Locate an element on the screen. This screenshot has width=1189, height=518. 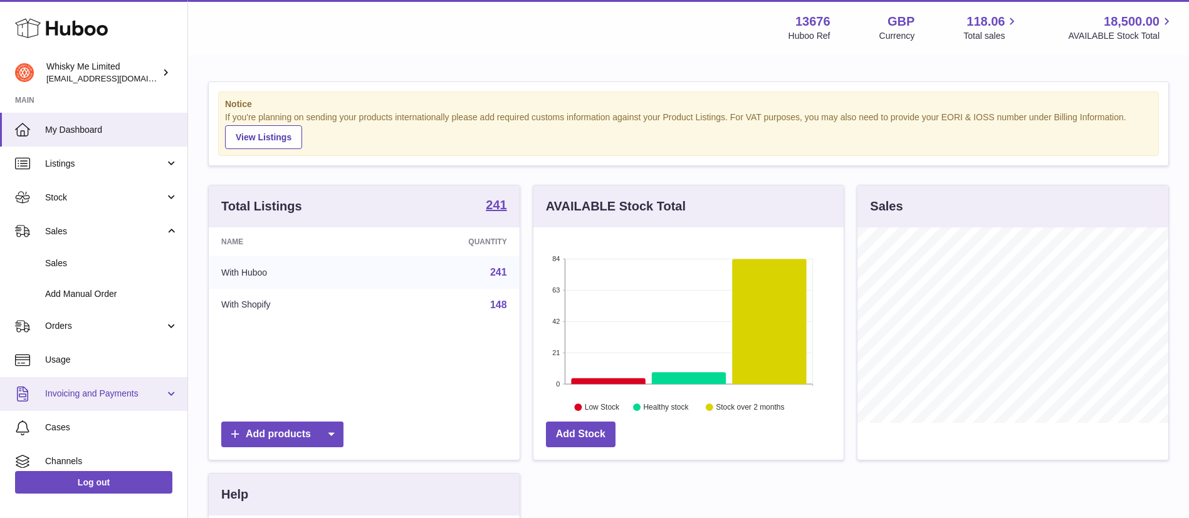
th: Quantity is located at coordinates (447, 242).